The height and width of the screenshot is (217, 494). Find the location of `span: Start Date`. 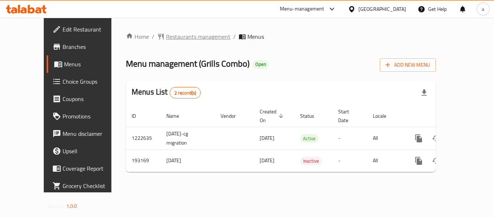

span: Start Date is located at coordinates (348, 116).